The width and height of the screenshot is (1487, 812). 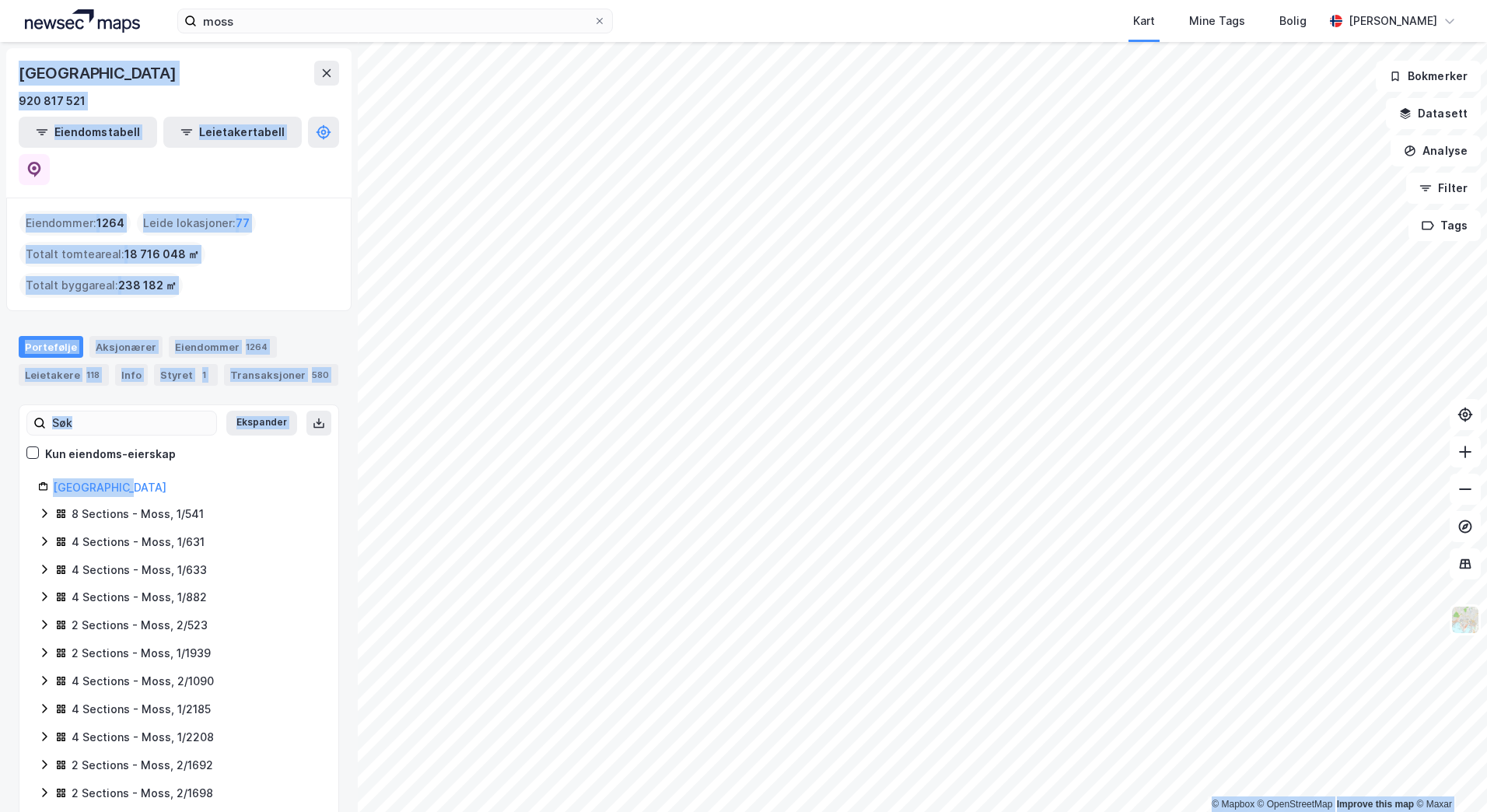 What do you see at coordinates (102, 286) in the screenshot?
I see `div: Totalt byggareal :` at bounding box center [102, 286].